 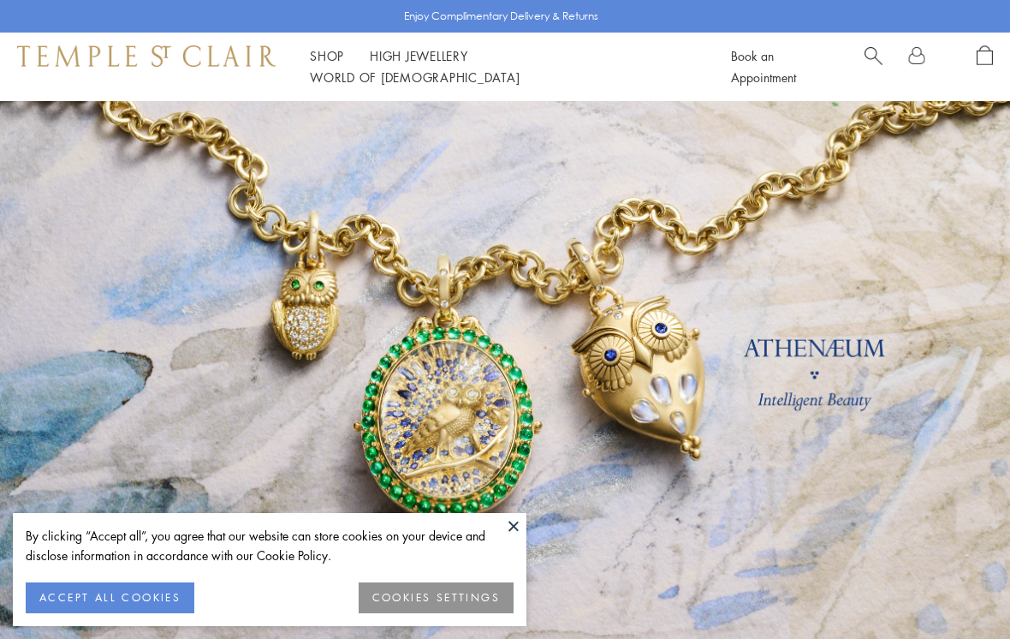 I want to click on img: Temple St. Clair, so click(x=146, y=56).